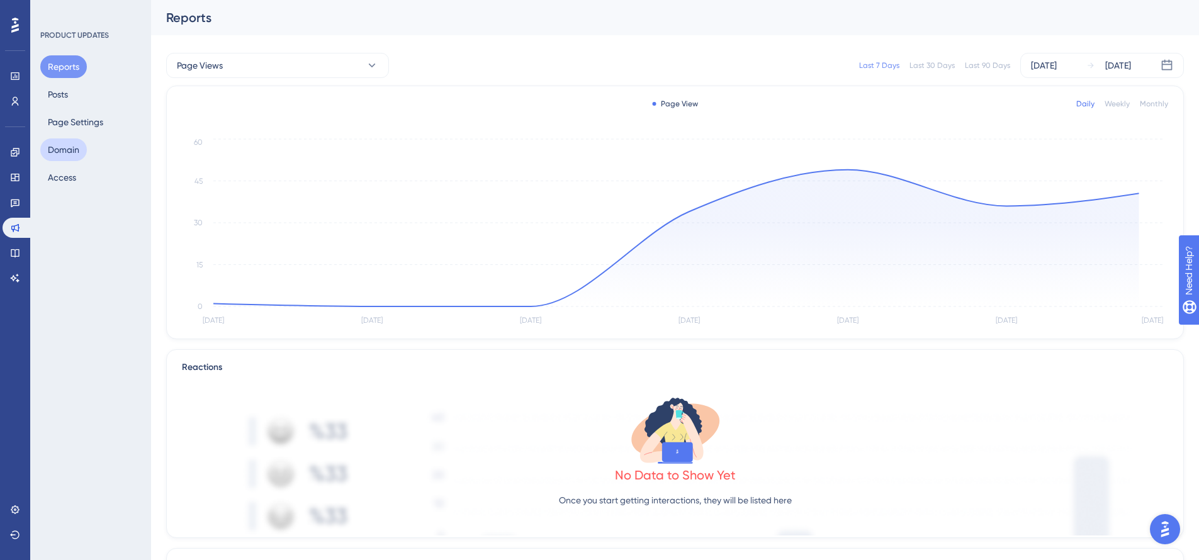 The height and width of the screenshot is (560, 1199). I want to click on img: Profile image for Diênifer, so click(46, 17).